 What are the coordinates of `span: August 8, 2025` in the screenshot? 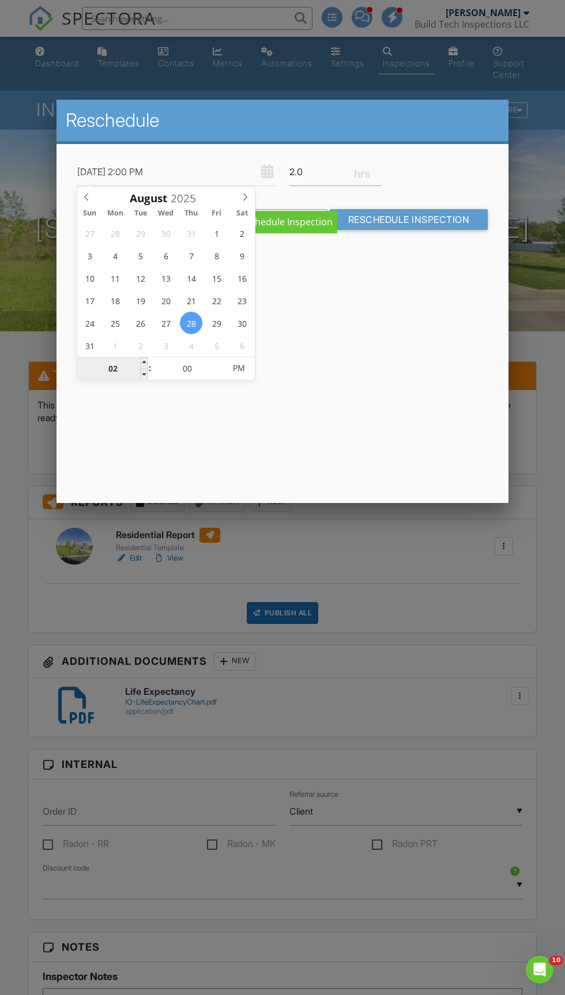 It's located at (216, 255).